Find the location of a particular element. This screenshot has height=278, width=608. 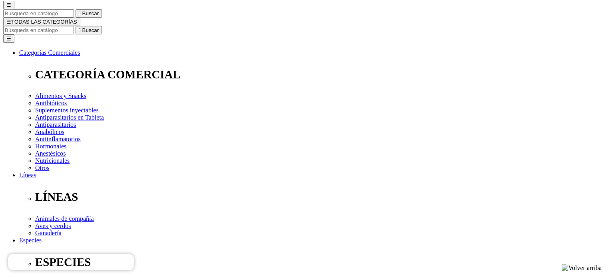

span: Antibióticos is located at coordinates (51, 103).